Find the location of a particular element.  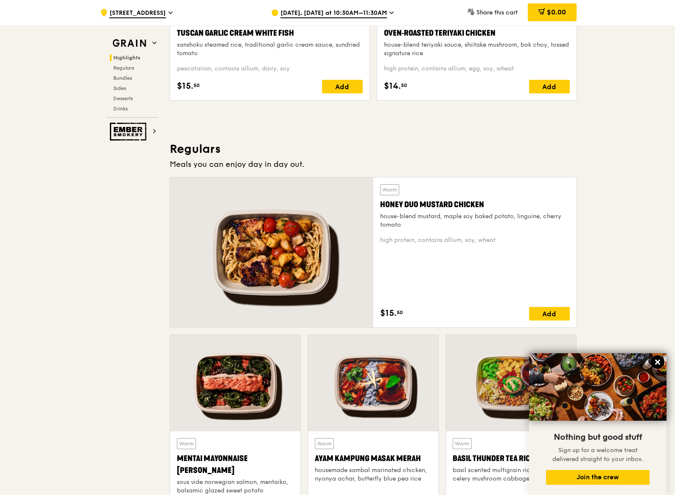

div: Ayam Kampung Masak Merah is located at coordinates (373, 458).